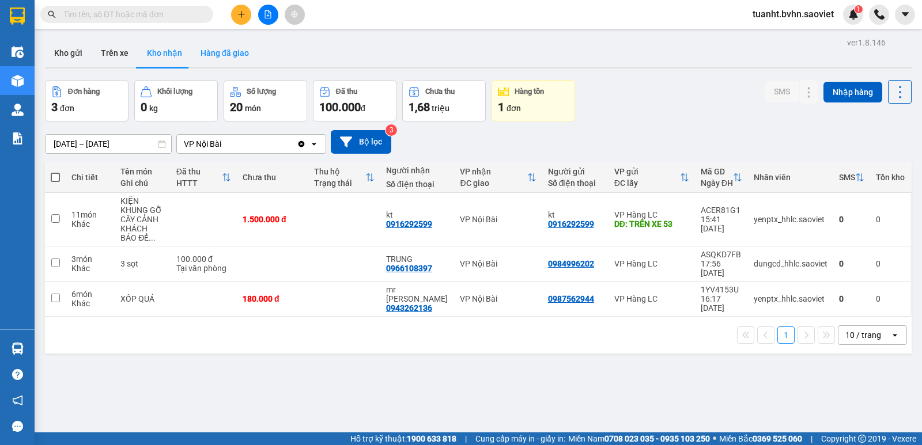  I want to click on div: Tại văn phòng, so click(203, 268).